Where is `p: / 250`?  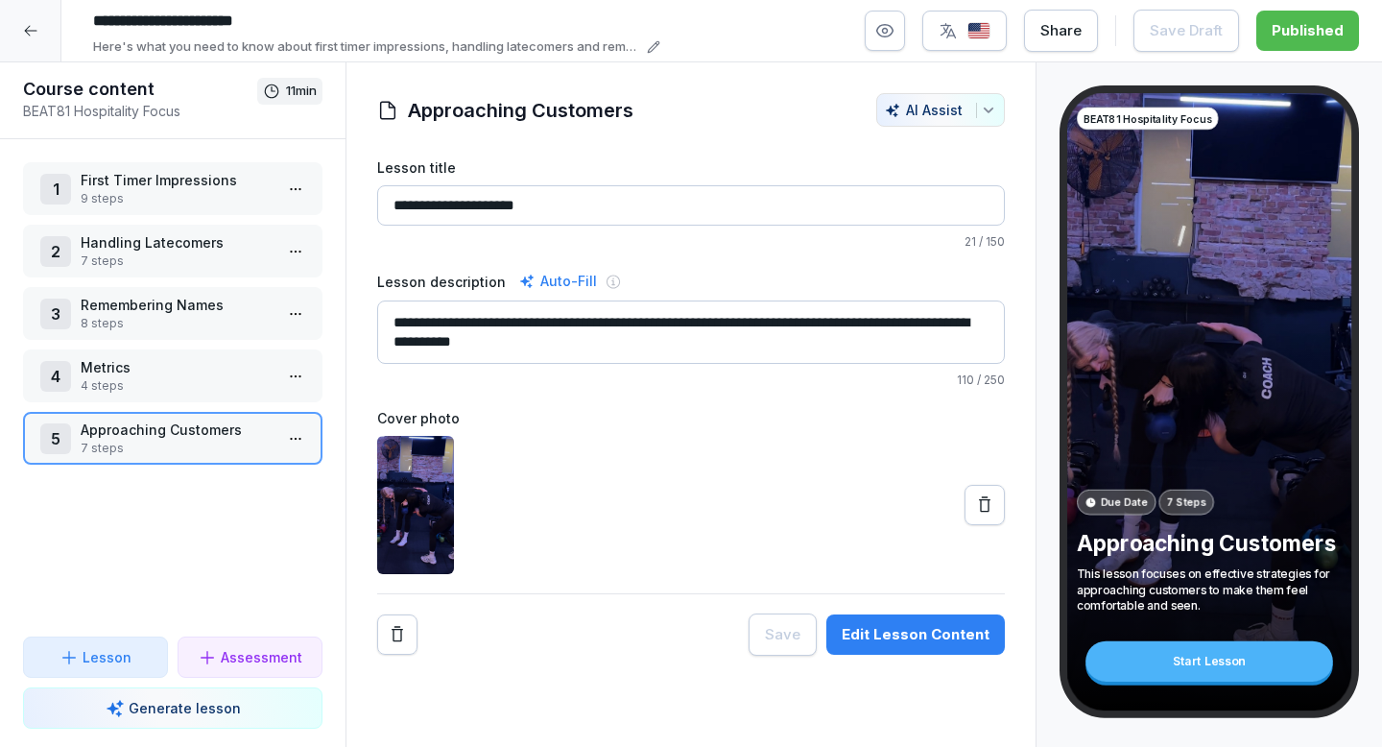
p: / 250 is located at coordinates (691, 380).